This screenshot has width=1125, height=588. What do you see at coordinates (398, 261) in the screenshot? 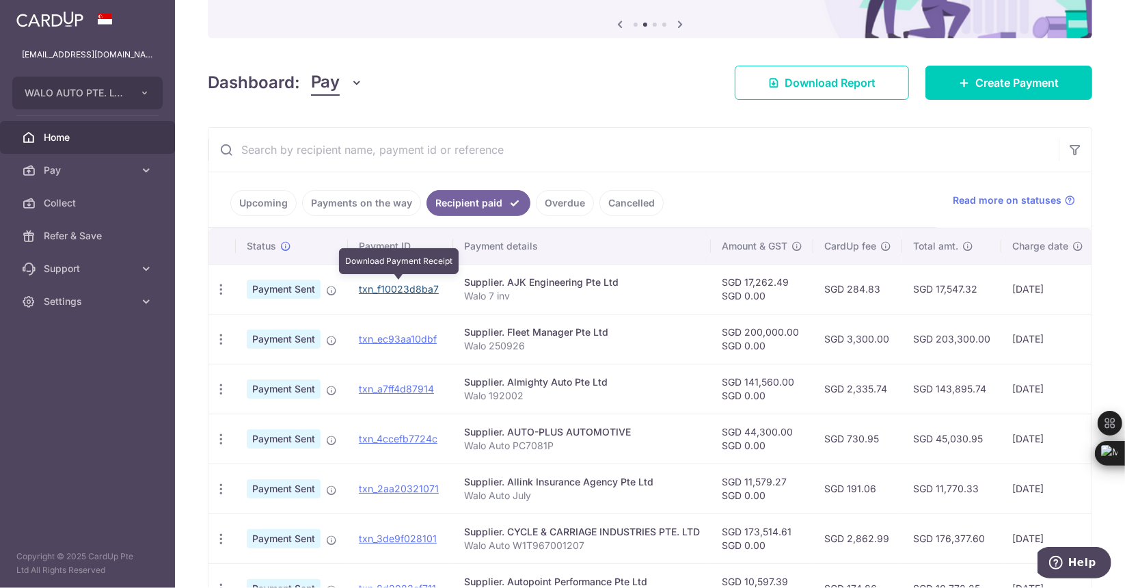
I see `div: Download Payment Receipt` at bounding box center [398, 261].